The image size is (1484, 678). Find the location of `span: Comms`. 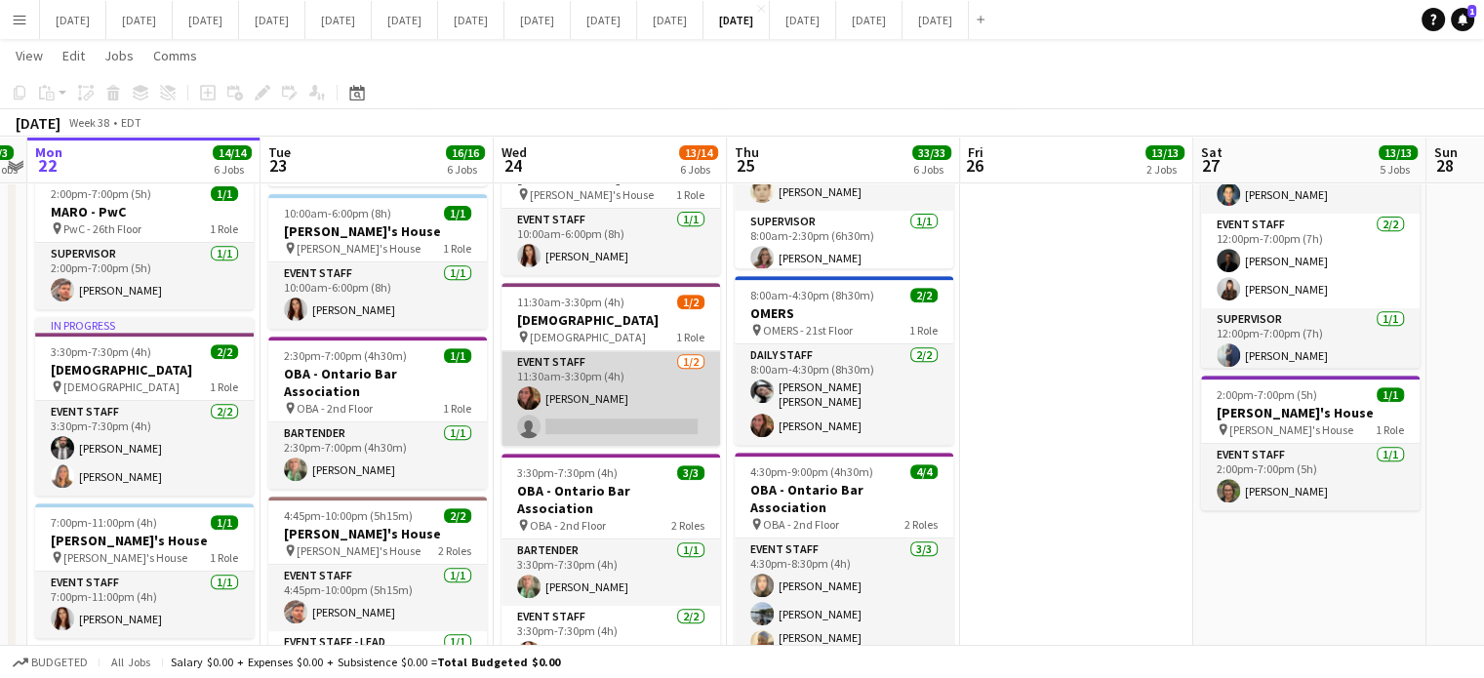

span: Comms is located at coordinates (175, 56).